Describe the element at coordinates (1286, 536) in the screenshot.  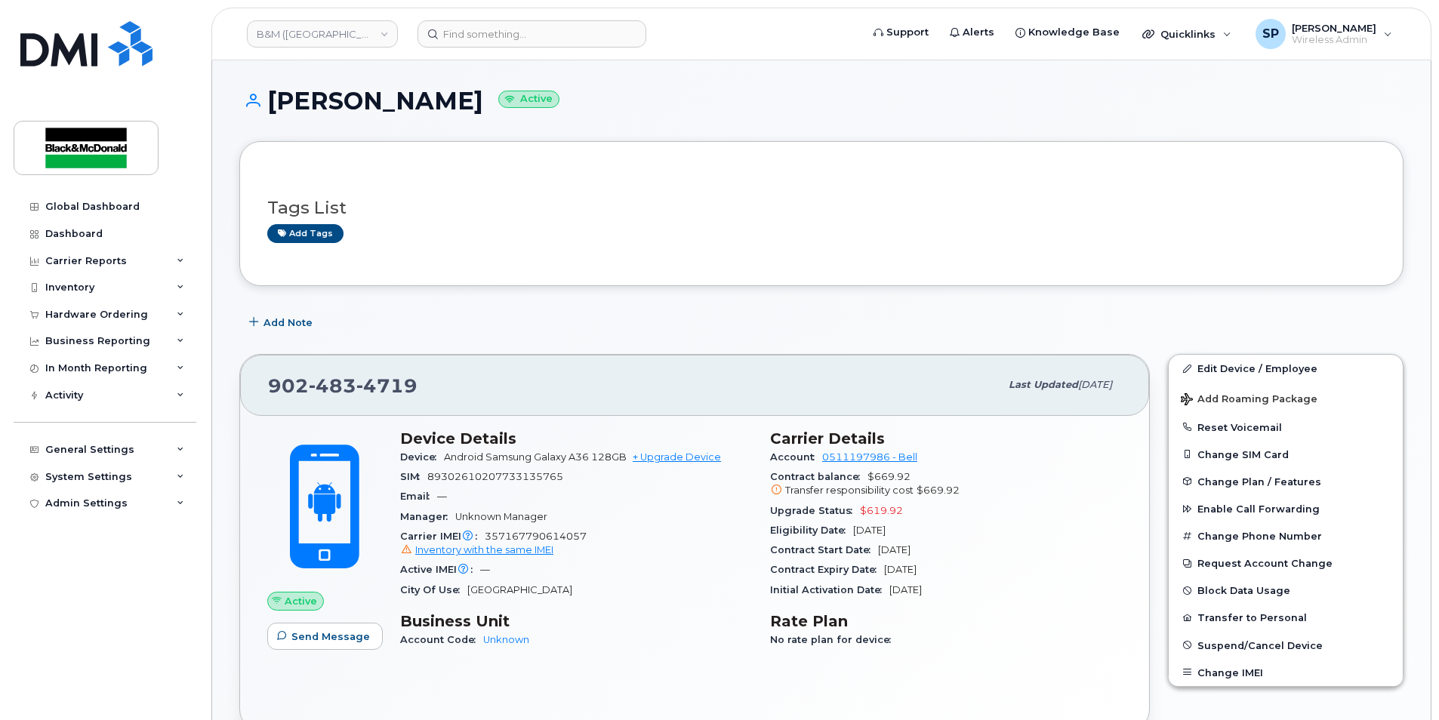
I see `button: Change Phone Number` at that location.